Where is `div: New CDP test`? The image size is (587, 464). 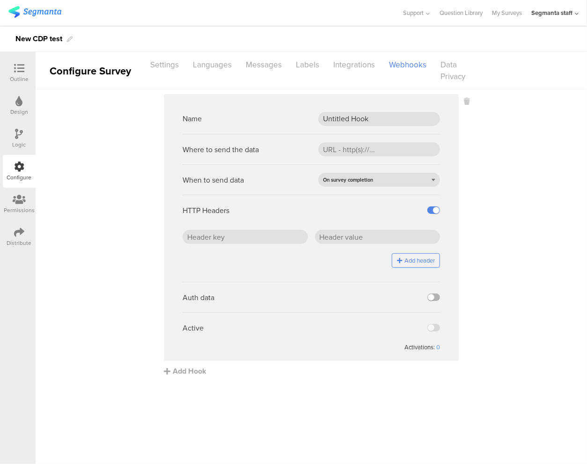
div: New CDP test is located at coordinates (39, 39).